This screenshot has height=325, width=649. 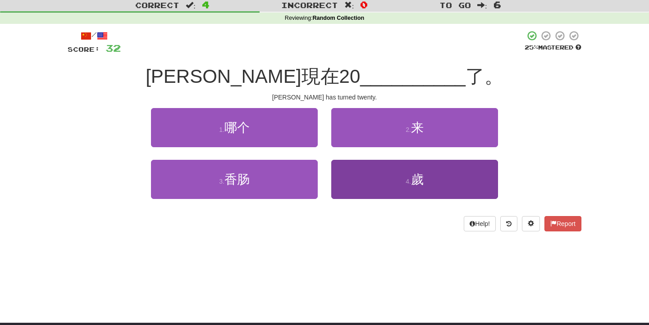 I want to click on small: 2 ., so click(x=408, y=130).